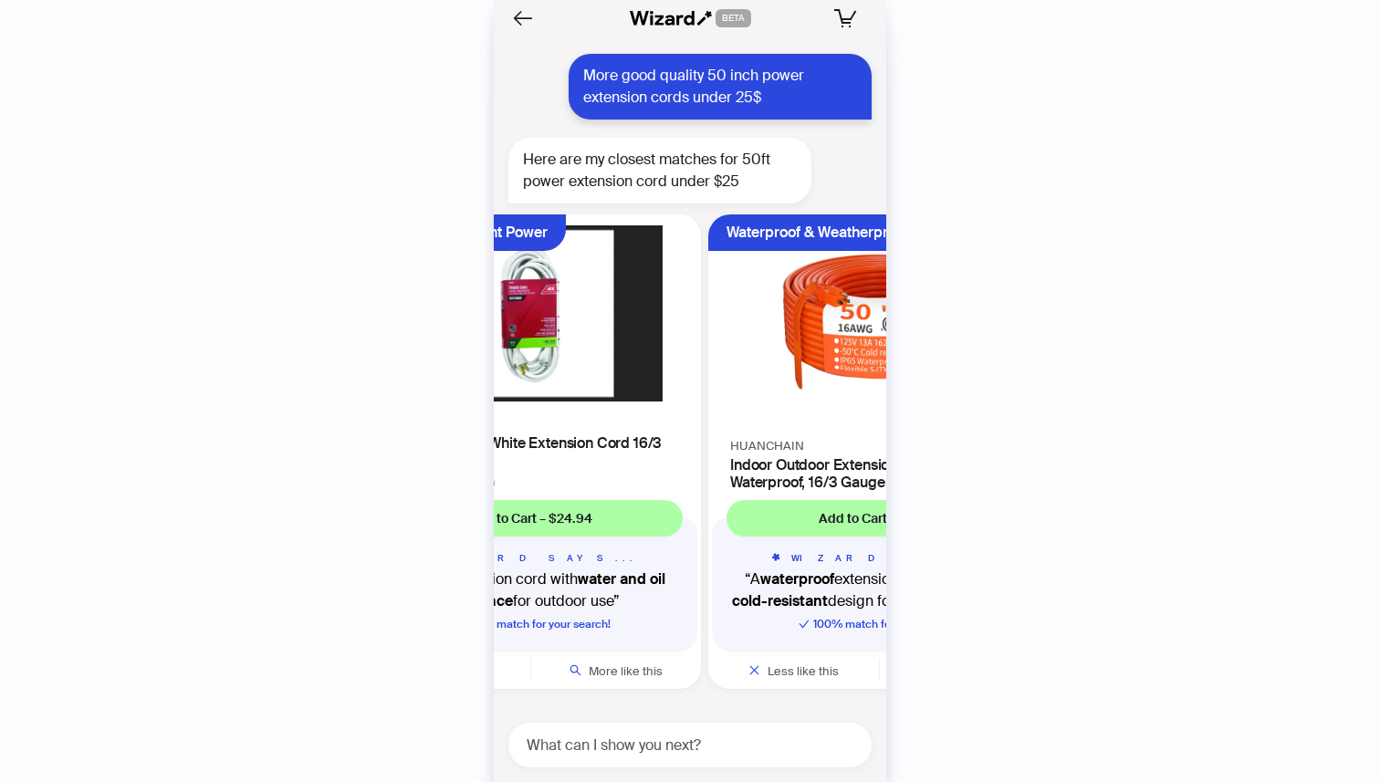 Image resolution: width=1380 pixels, height=782 pixels. I want to click on img: Indoor Outdoor Extension Cord 50 ft Waterproof, 16/3 Gauge Flexible Cold-Resistant Appliance Exte..., so click(879, 324).